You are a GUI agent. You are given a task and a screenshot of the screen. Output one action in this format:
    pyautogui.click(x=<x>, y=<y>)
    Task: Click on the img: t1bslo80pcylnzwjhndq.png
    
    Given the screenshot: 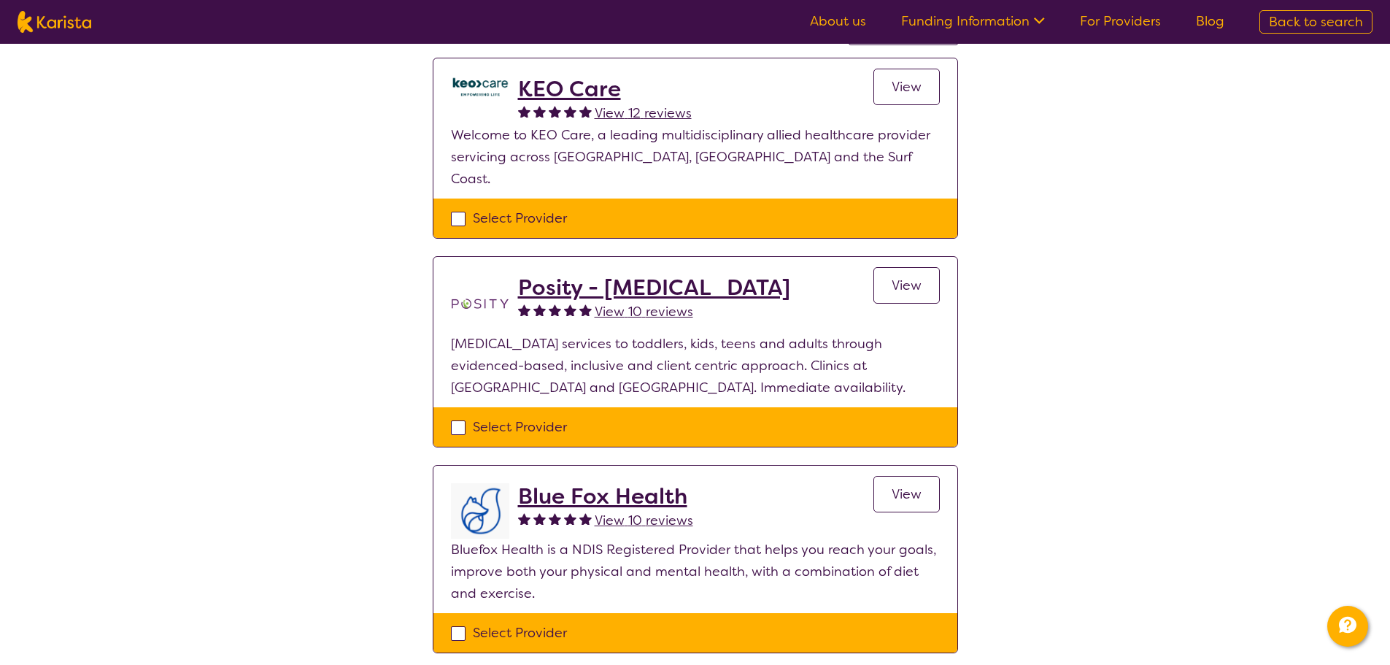 What is the action you would take?
    pyautogui.click(x=480, y=304)
    